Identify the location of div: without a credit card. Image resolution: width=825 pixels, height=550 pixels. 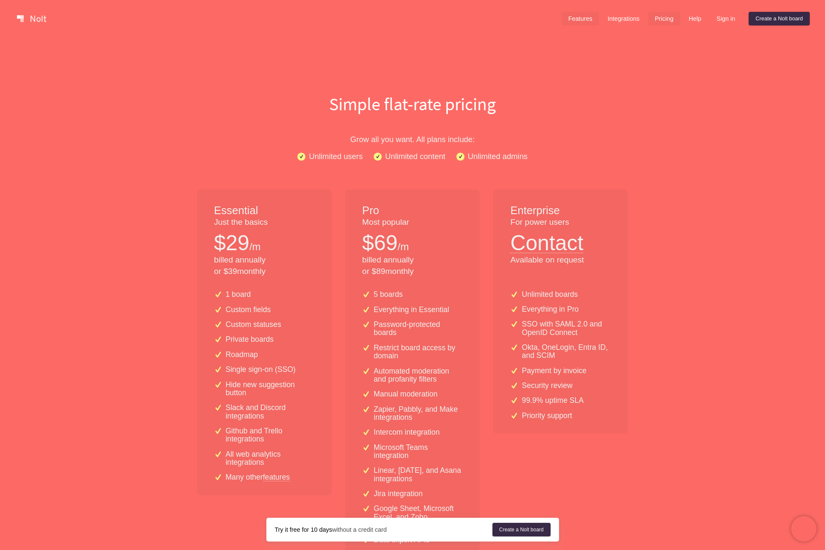
(384, 530).